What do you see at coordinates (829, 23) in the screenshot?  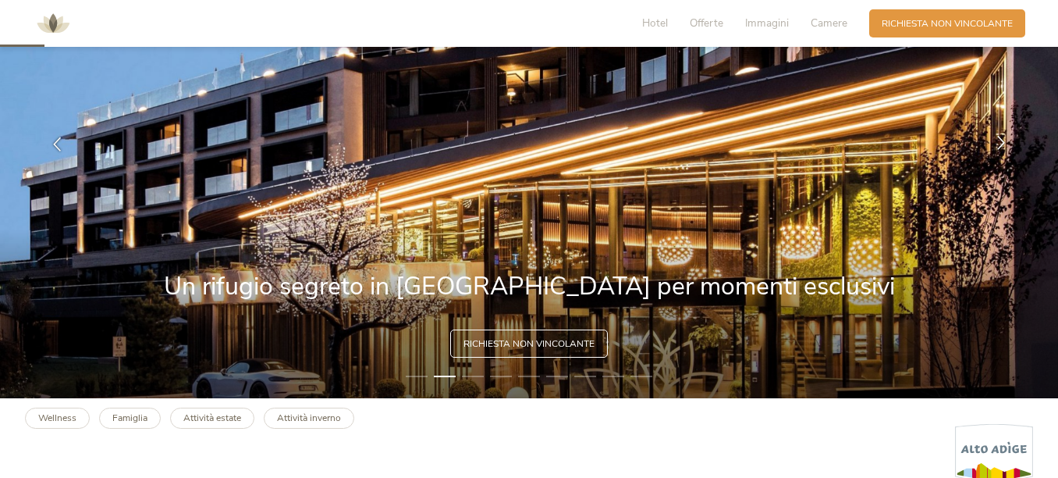 I see `span: Camere` at bounding box center [829, 23].